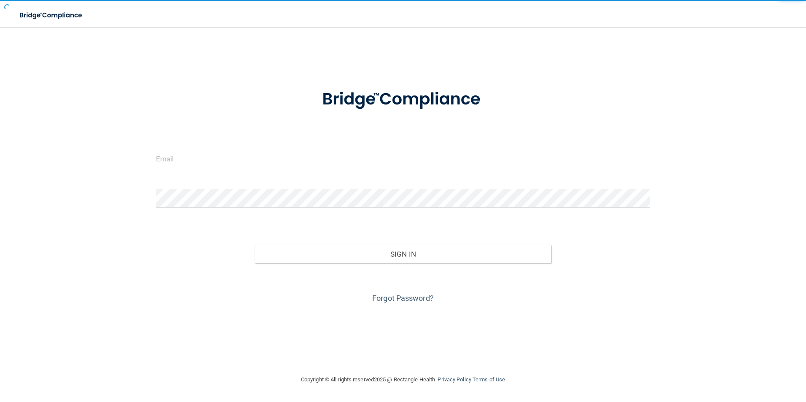 The width and height of the screenshot is (806, 402). What do you see at coordinates (403, 158) in the screenshot?
I see `input: Email` at bounding box center [403, 158].